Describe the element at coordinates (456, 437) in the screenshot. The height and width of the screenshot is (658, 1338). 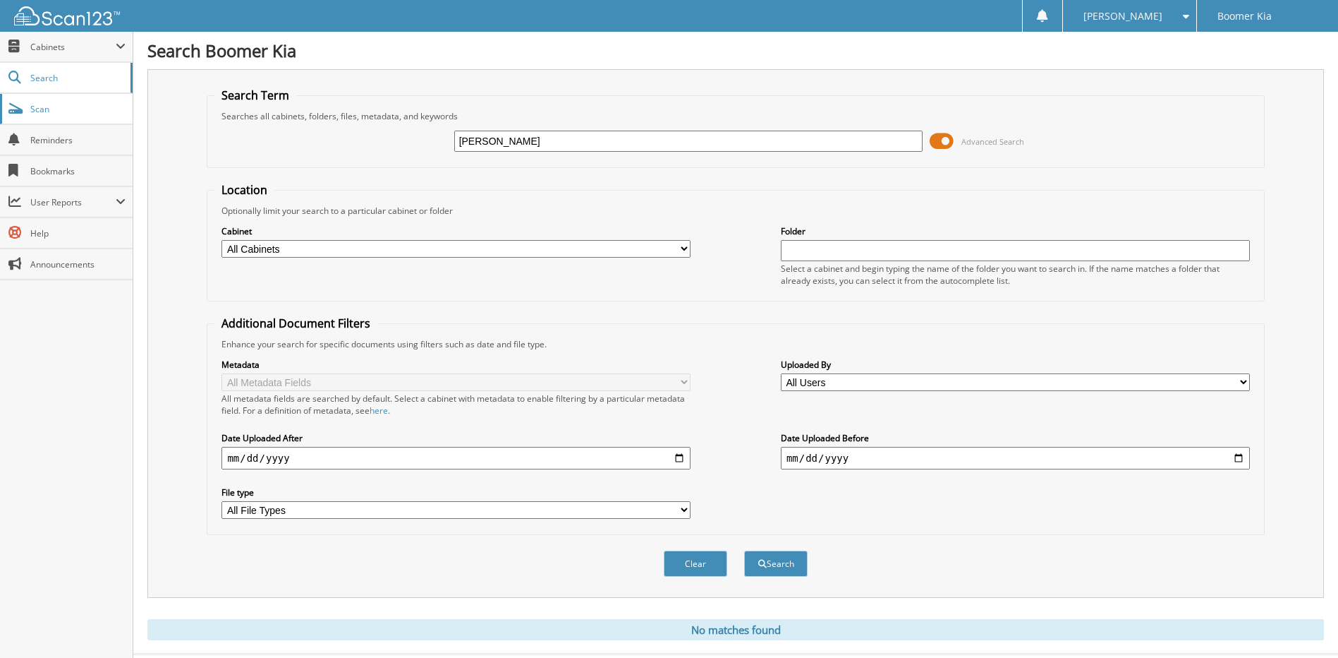
I see `label: Date Uploaded After` at that location.